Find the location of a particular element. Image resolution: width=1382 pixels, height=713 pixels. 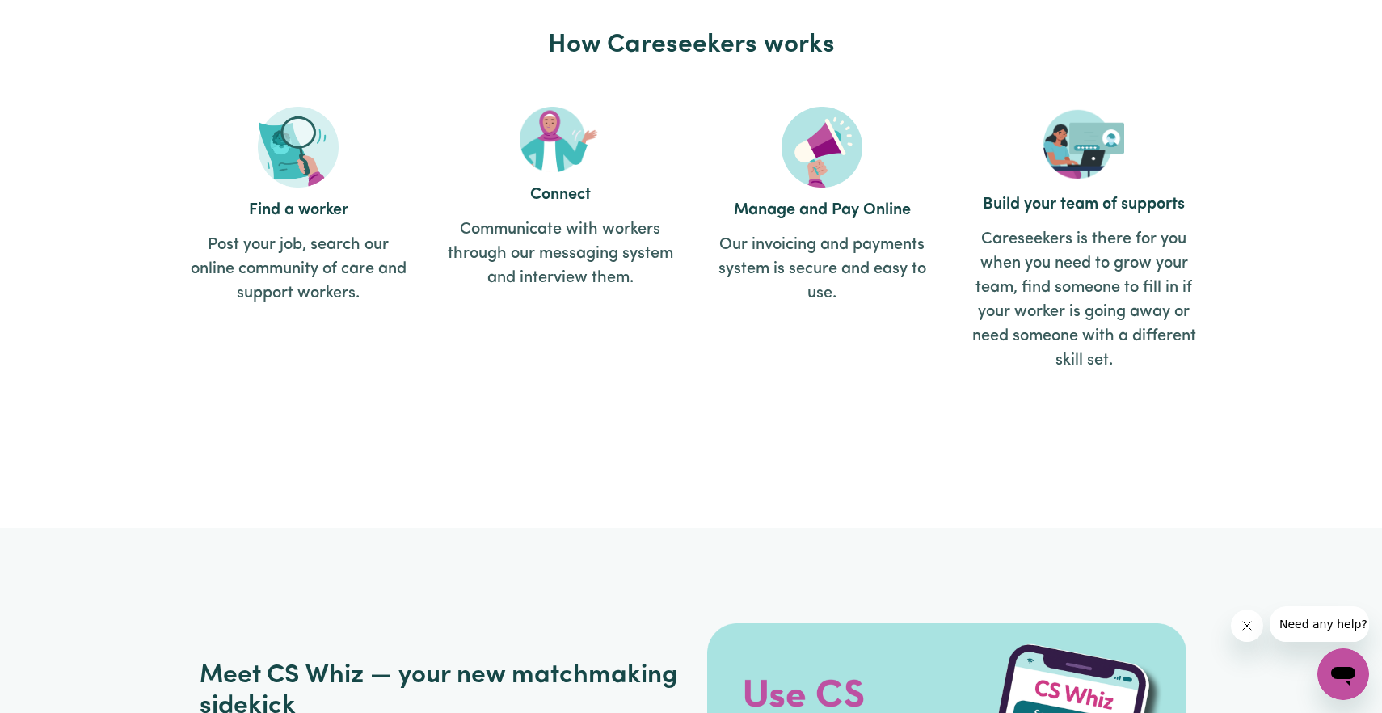

span: Need any help? is located at coordinates (53, 18).